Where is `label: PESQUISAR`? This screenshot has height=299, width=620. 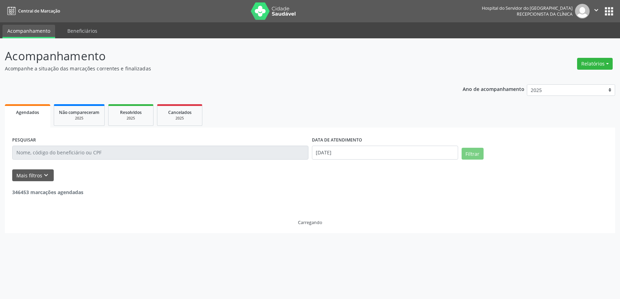 label: PESQUISAR is located at coordinates (24, 140).